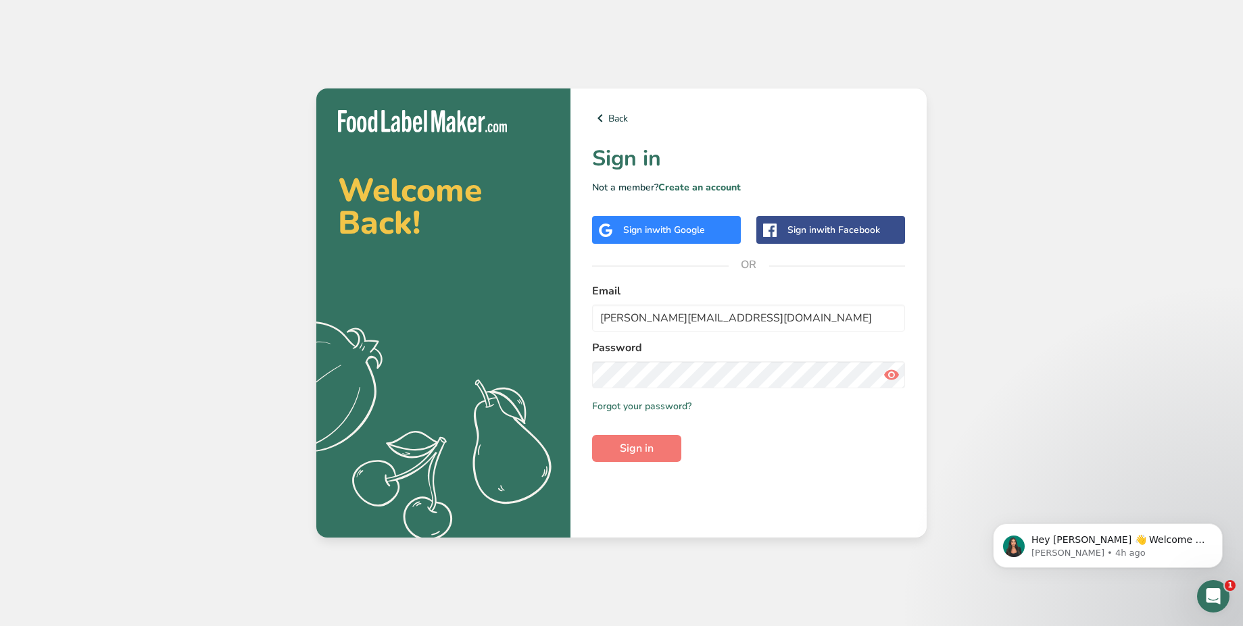  Describe the element at coordinates (637, 449) in the screenshot. I see `button: Sign in` at that location.